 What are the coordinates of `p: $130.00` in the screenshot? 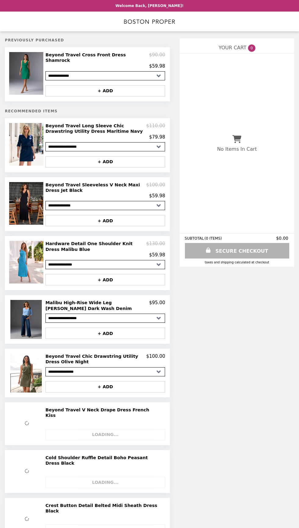 It's located at (155, 247).